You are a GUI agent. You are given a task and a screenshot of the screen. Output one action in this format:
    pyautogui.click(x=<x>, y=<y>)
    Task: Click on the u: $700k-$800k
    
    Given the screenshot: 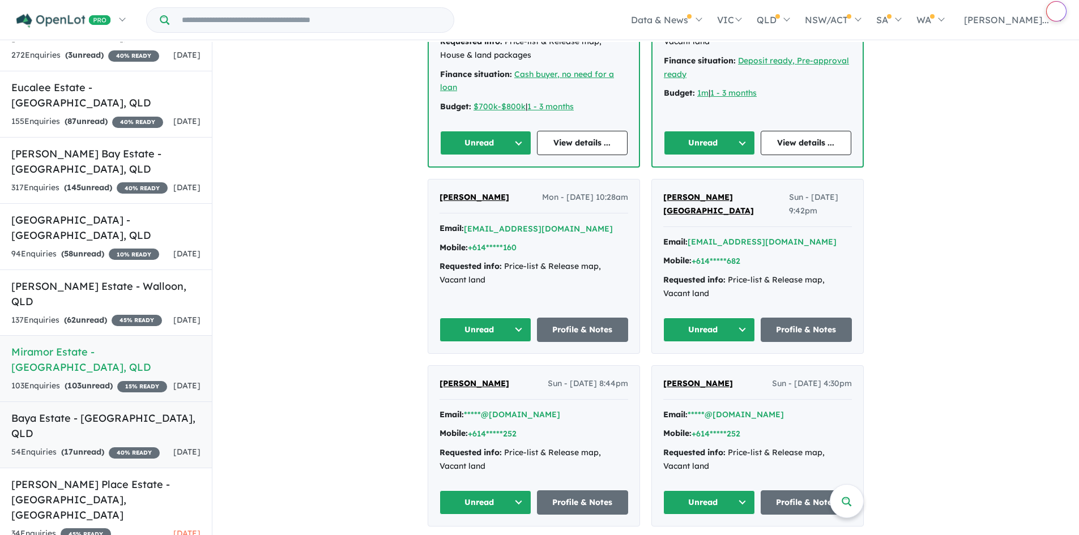 What is the action you would take?
    pyautogui.click(x=500, y=106)
    